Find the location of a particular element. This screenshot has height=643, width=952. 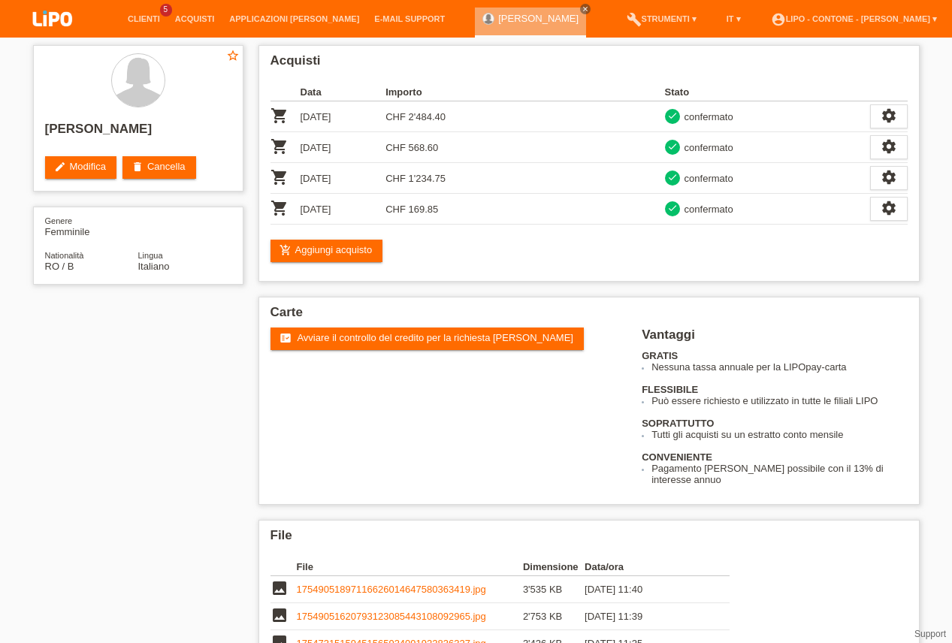

i: edit is located at coordinates (60, 167).